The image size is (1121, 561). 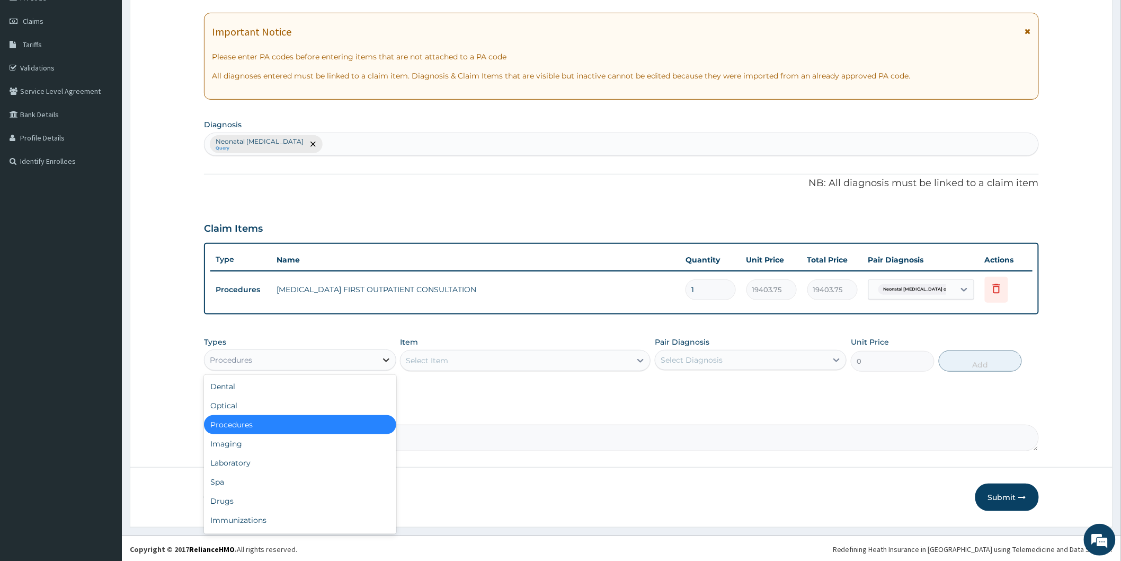 What do you see at coordinates (300, 539) in the screenshot?
I see `div: Others` at bounding box center [300, 539].